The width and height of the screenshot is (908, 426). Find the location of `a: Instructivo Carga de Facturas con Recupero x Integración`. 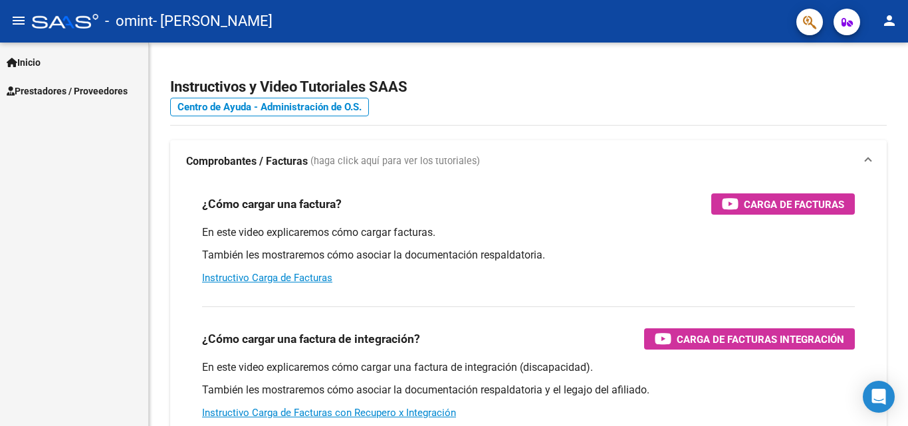

a: Instructivo Carga de Facturas con Recupero x Integración is located at coordinates (329, 413).